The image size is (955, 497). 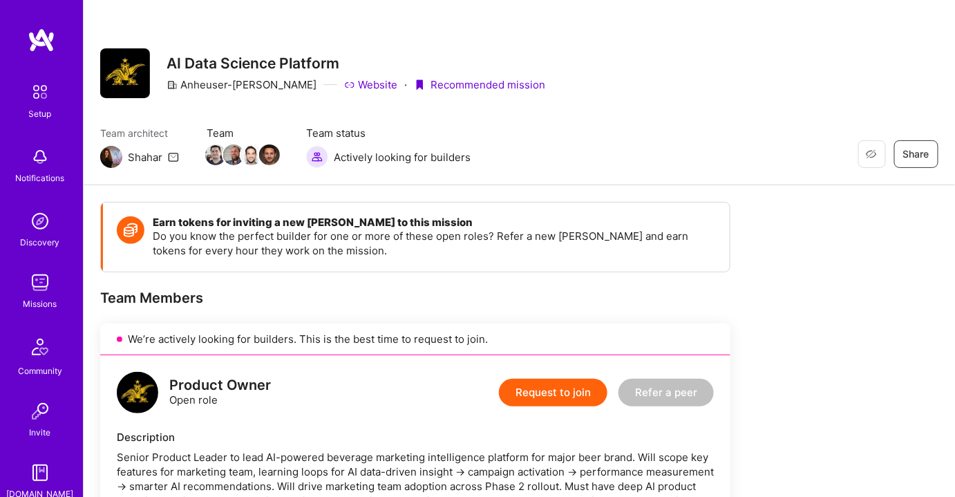 What do you see at coordinates (480, 84) in the screenshot?
I see `div: Recommended mission` at bounding box center [480, 84].